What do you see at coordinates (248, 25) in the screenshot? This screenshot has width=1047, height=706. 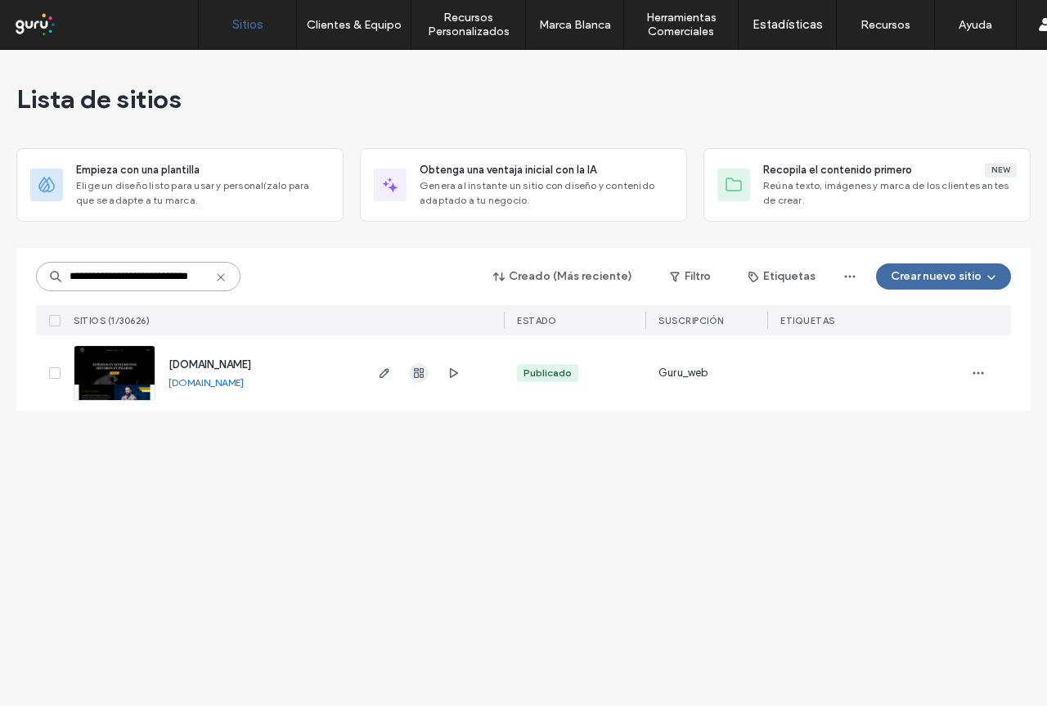 I see `label: Sitios` at bounding box center [248, 25].